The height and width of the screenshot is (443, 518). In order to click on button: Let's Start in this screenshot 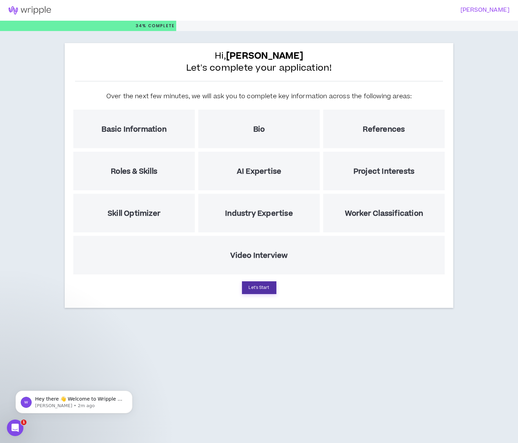, I will do `click(259, 287)`.